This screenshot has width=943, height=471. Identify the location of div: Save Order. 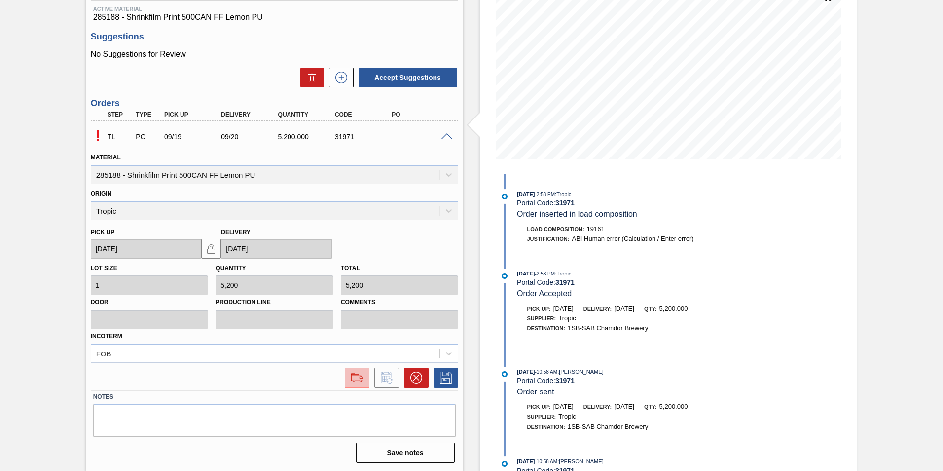
(444, 377).